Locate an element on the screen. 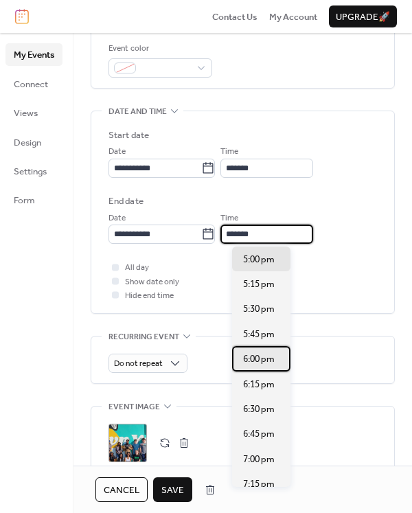 Image resolution: width=412 pixels, height=513 pixels. span: Form is located at coordinates (24, 200).